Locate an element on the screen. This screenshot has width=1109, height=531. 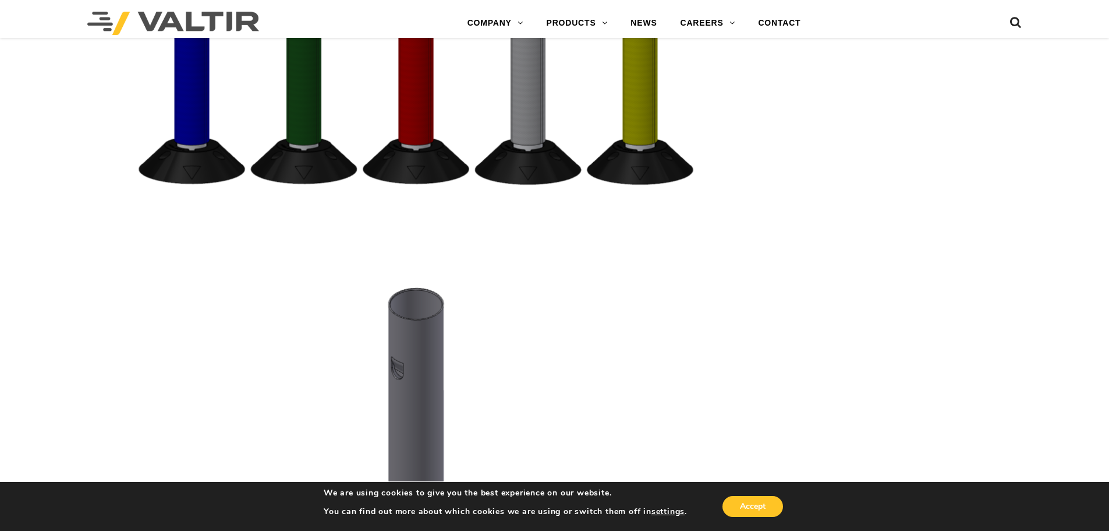
button: settings is located at coordinates (668, 511).